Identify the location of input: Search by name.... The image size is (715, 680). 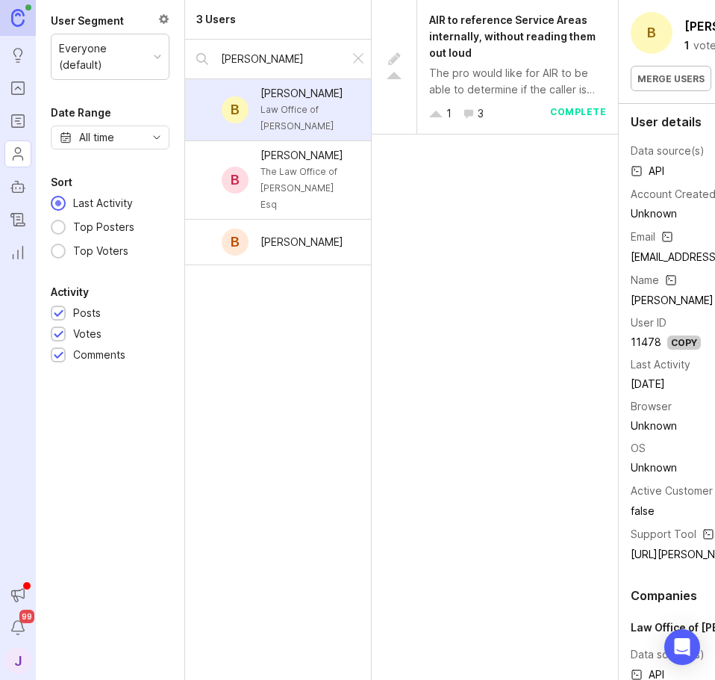
(279, 59).